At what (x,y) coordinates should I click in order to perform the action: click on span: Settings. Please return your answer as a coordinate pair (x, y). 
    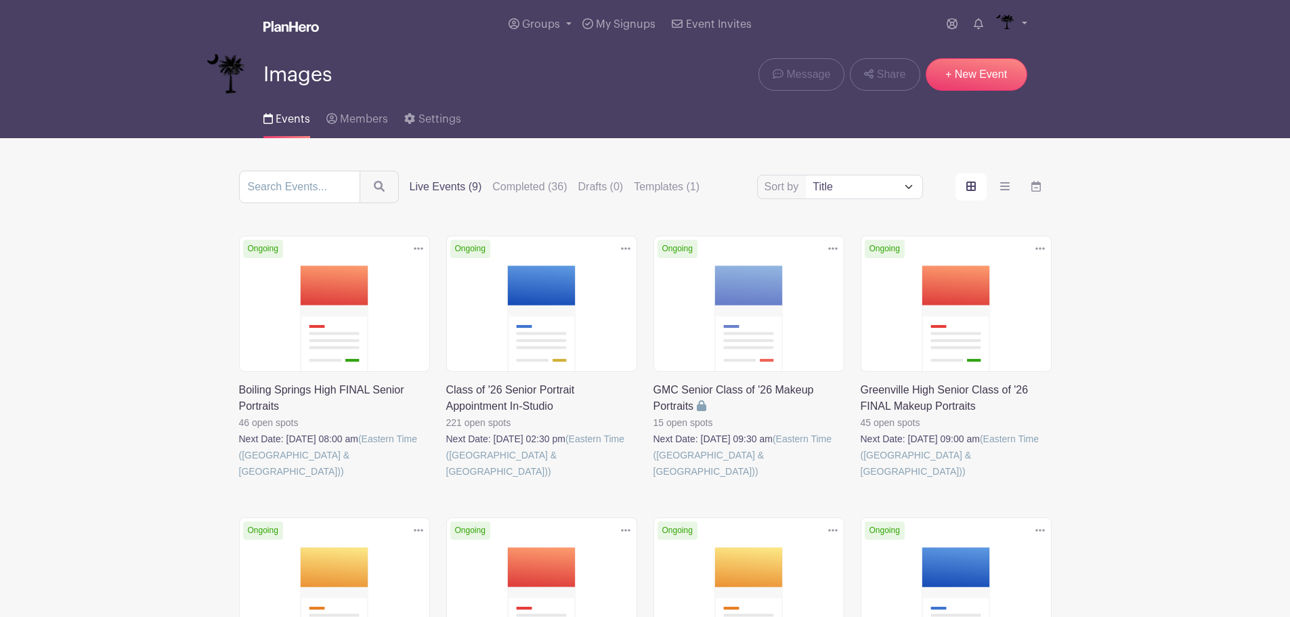
    Looking at the image, I should click on (439, 119).